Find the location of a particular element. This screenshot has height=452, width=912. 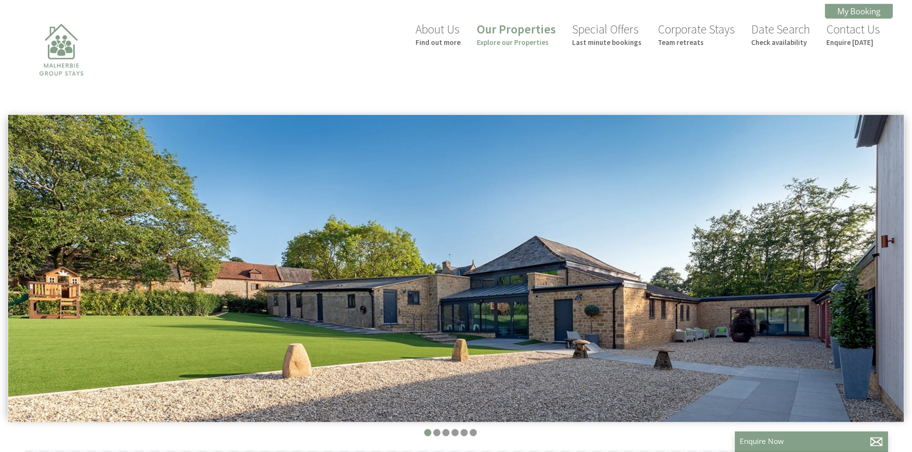

a: Date SearchCheck availability is located at coordinates (780, 34).